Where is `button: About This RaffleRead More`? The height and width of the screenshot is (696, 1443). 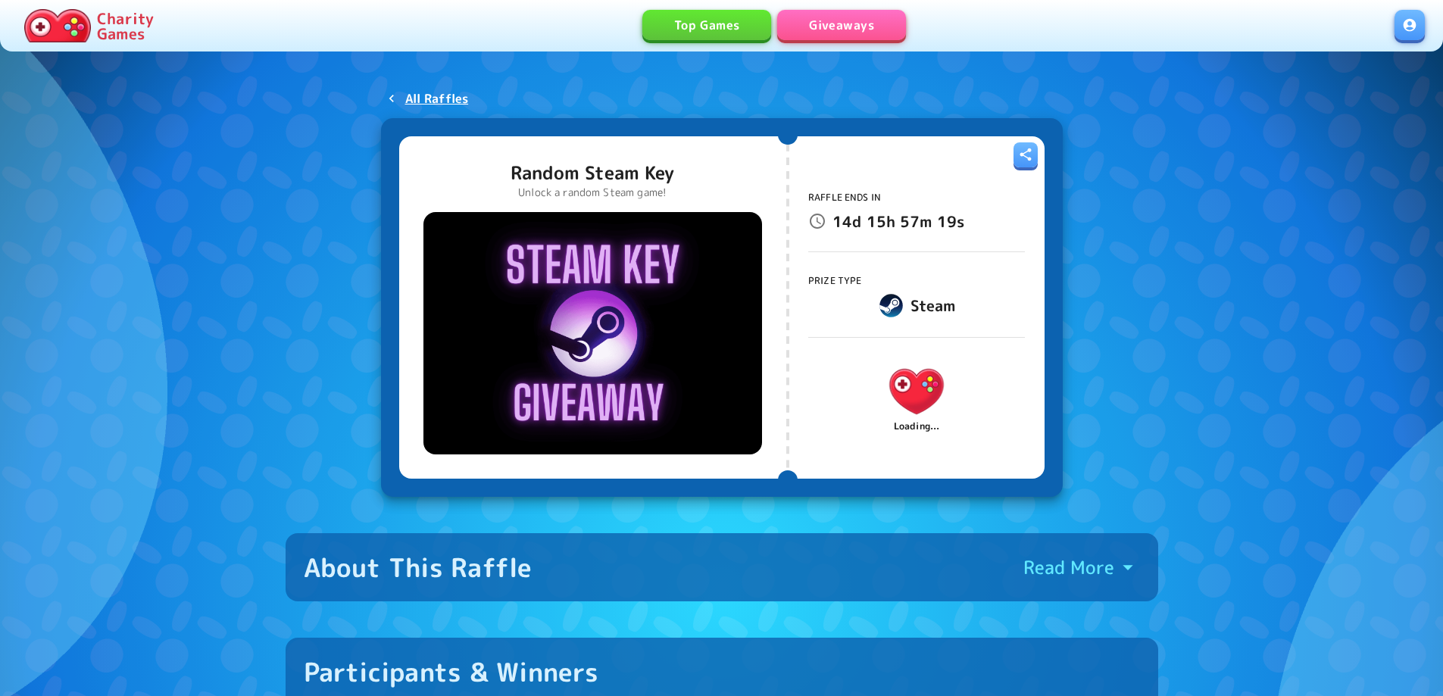 button: About This RaffleRead More is located at coordinates (722, 567).